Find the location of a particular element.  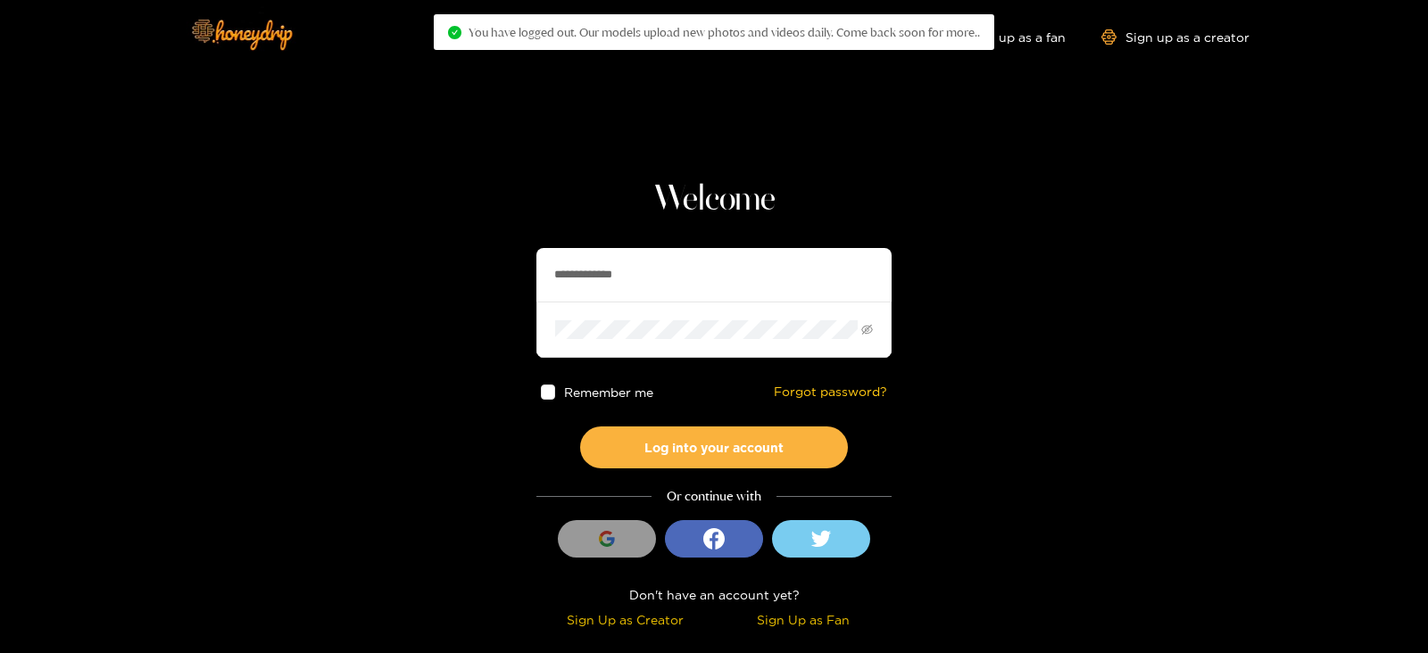

div: Sign Up as Creator is located at coordinates (625, 619).